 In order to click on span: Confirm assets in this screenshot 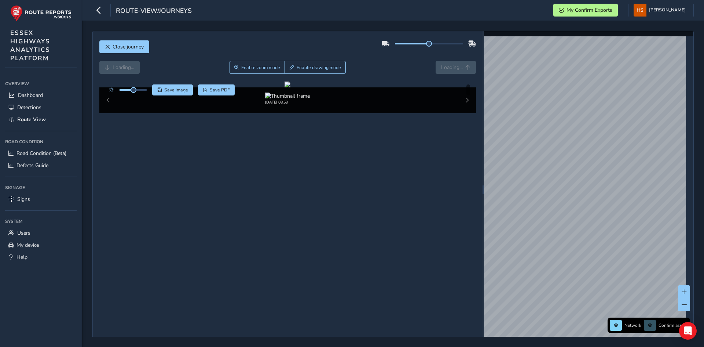, I will do `click(674, 325)`.